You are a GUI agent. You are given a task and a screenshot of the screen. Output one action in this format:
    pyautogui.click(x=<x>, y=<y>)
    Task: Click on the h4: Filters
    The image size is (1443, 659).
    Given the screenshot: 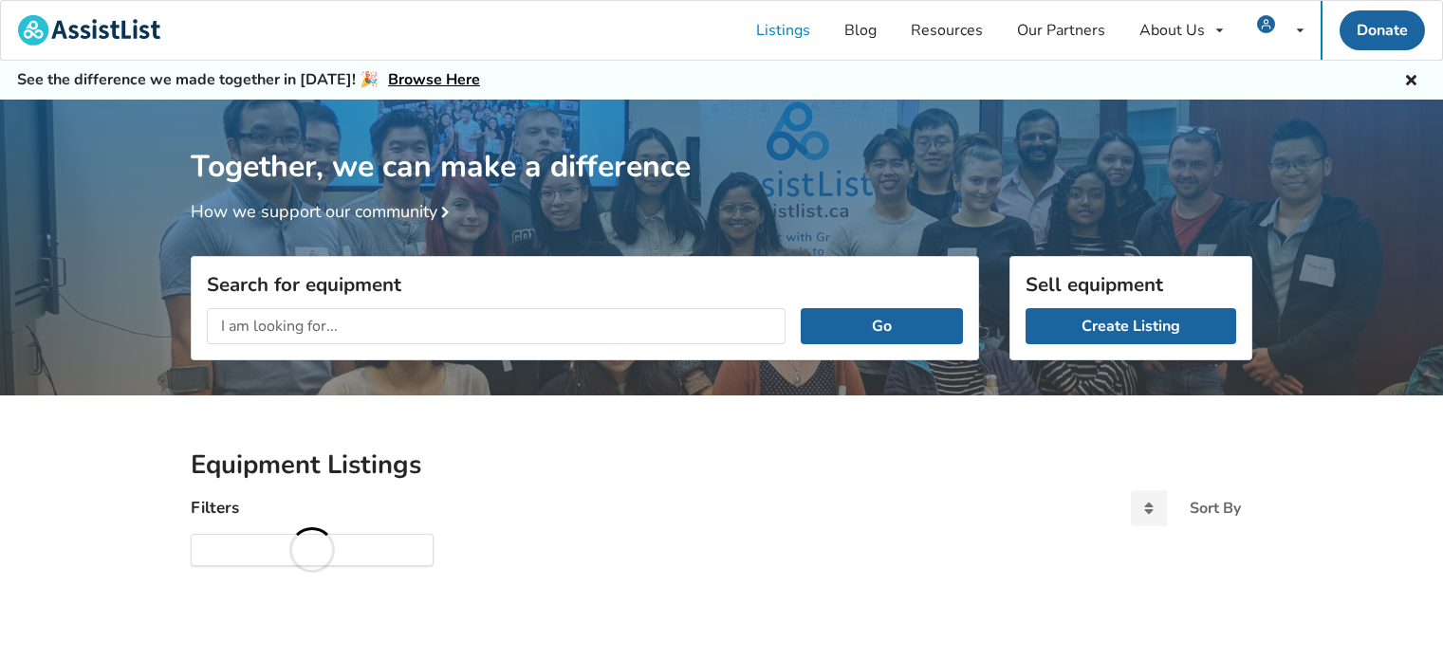 What is the action you would take?
    pyautogui.click(x=214, y=508)
    